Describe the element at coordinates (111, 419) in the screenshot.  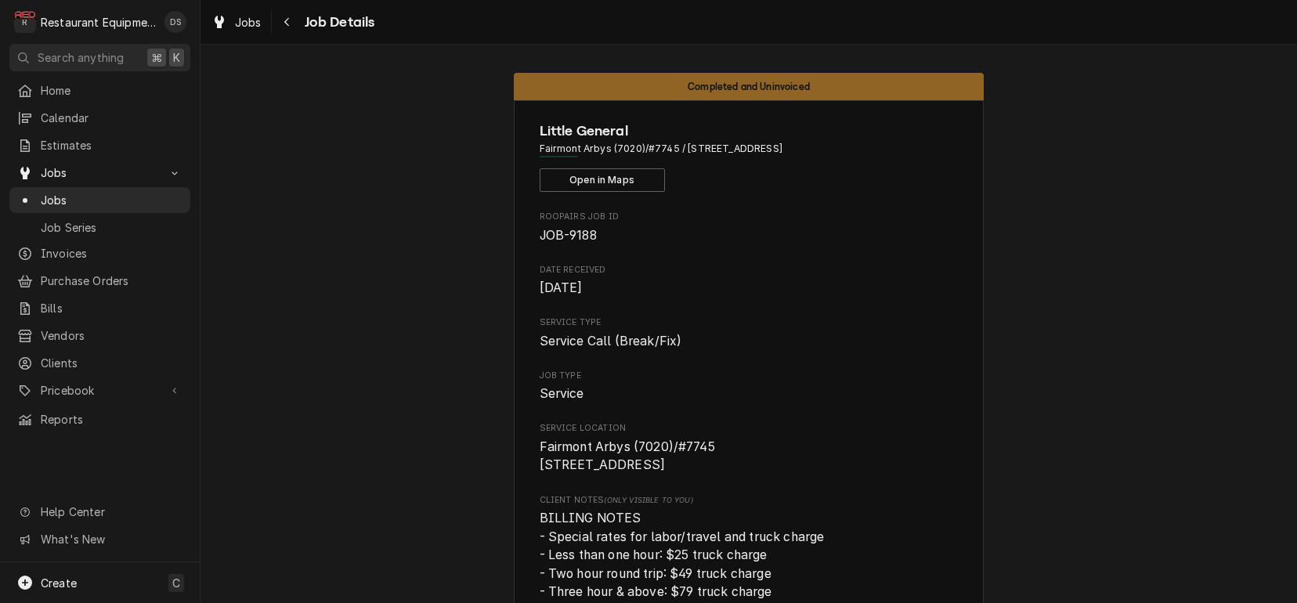
I see `span: Reports` at that location.